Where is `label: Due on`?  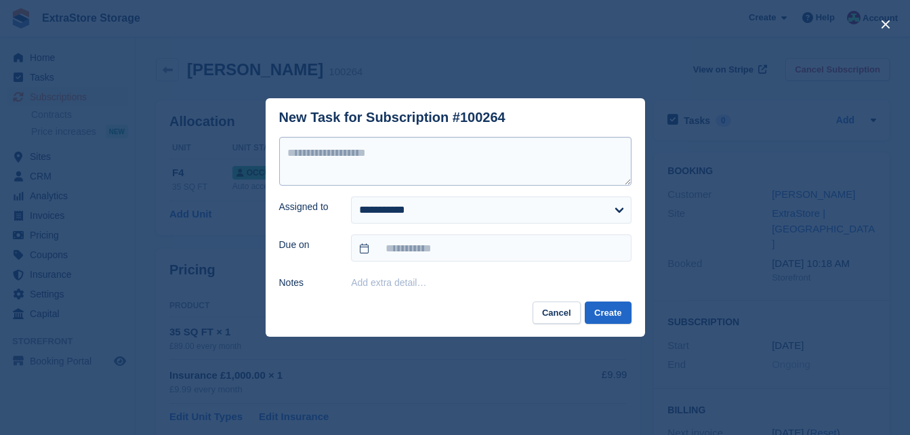 label: Due on is located at coordinates (307, 245).